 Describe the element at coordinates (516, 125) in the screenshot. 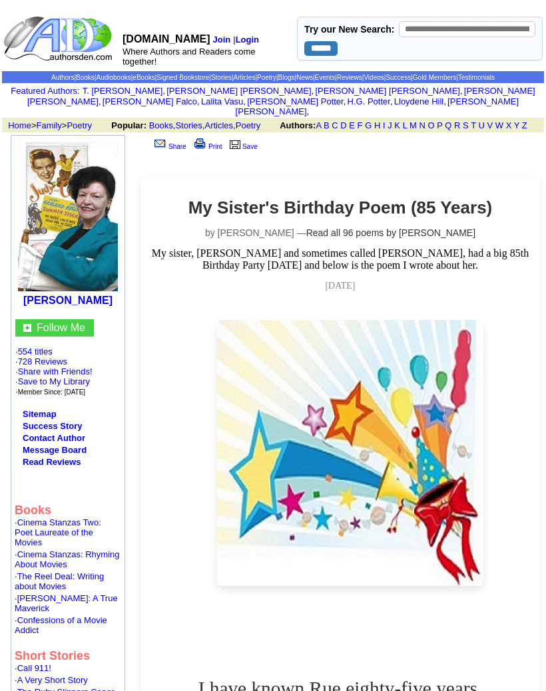

I see `a: Y` at that location.